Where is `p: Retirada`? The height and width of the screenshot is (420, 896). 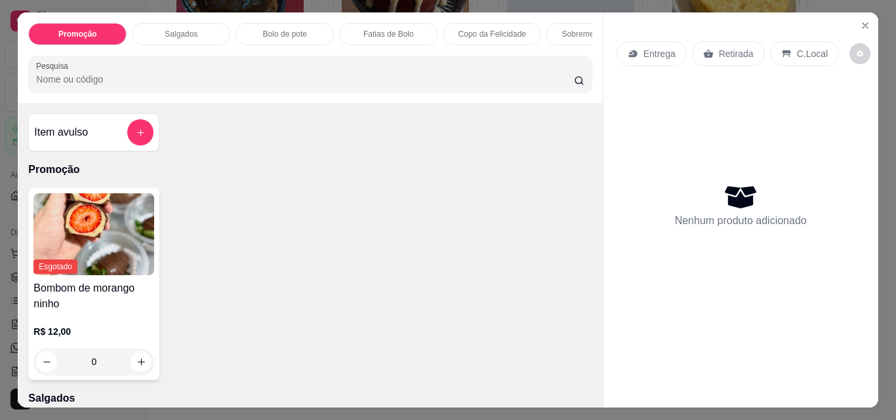
p: Retirada is located at coordinates (736, 54).